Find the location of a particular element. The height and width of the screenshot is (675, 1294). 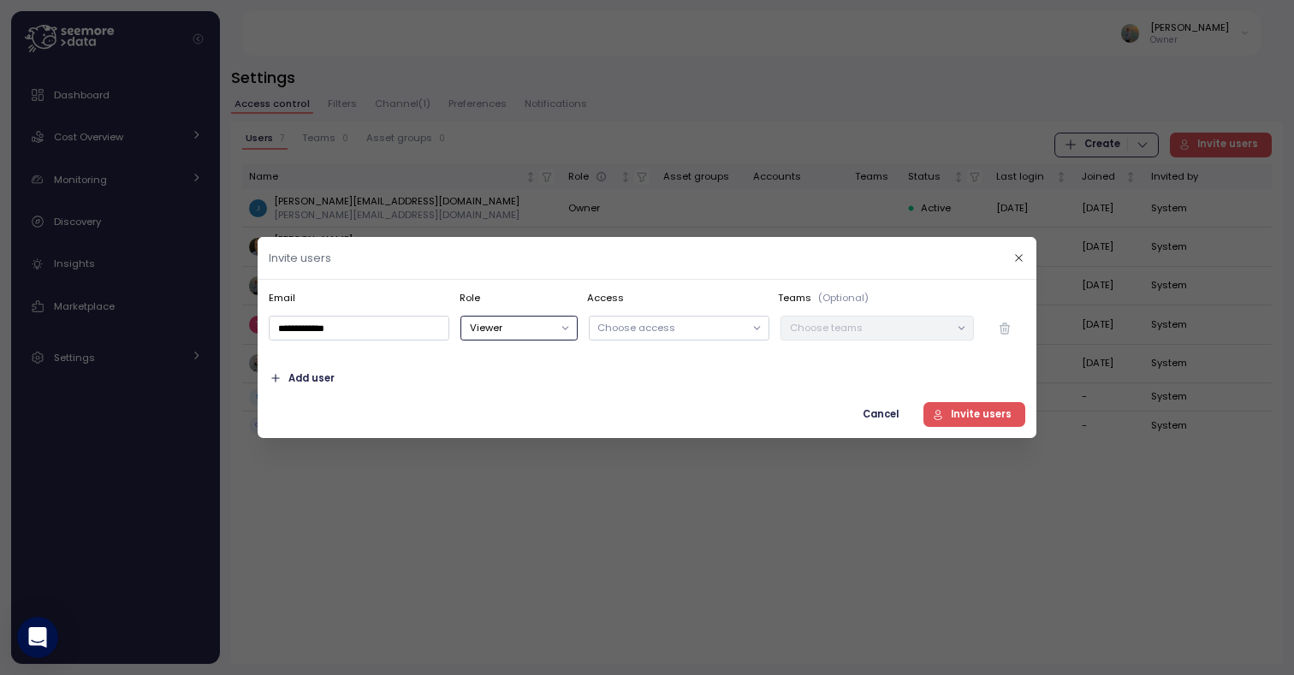

button: Viewer is located at coordinates (519, 328).